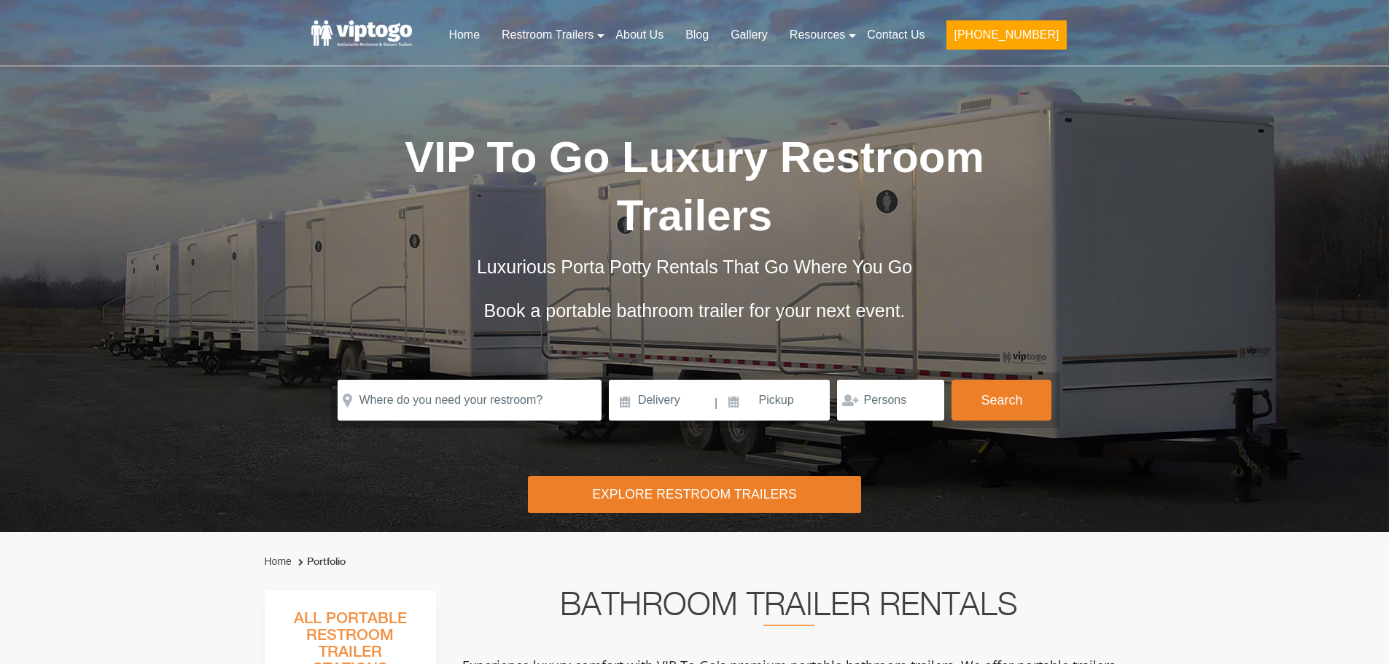 This screenshot has height=664, width=1389. Describe the element at coordinates (639, 35) in the screenshot. I see `a: About Us` at that location.